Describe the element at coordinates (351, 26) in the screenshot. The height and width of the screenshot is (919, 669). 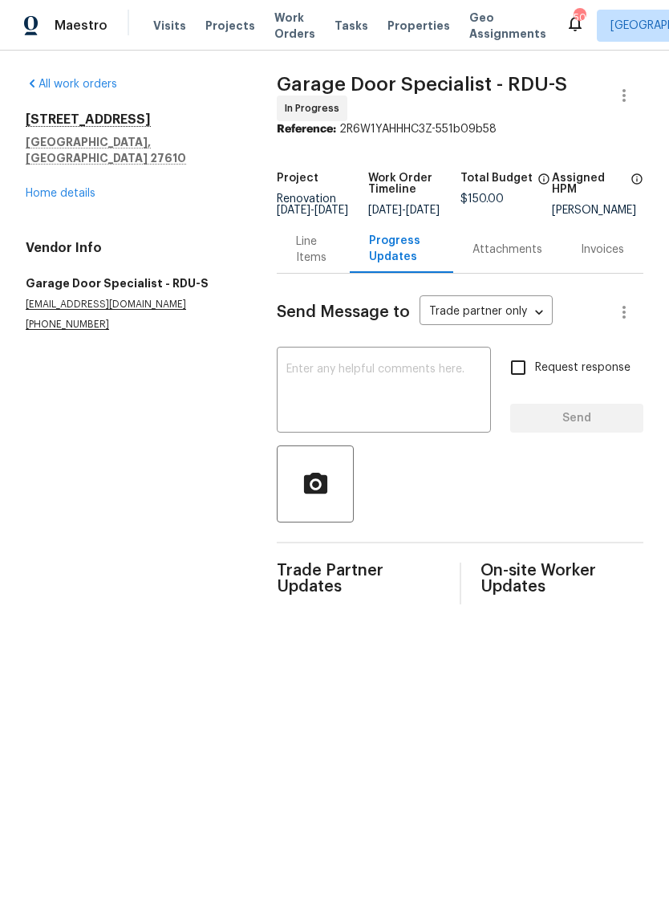
I see `span: Tasks` at that location.